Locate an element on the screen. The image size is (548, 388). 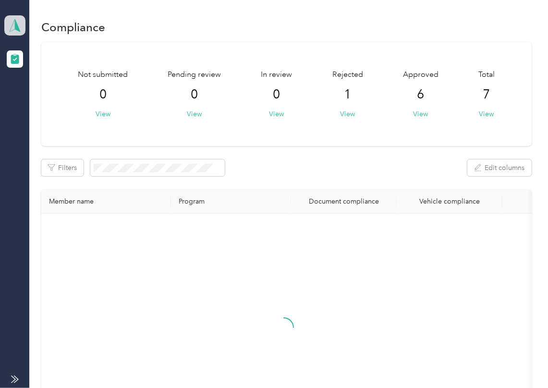
button: Filters is located at coordinates (62, 168).